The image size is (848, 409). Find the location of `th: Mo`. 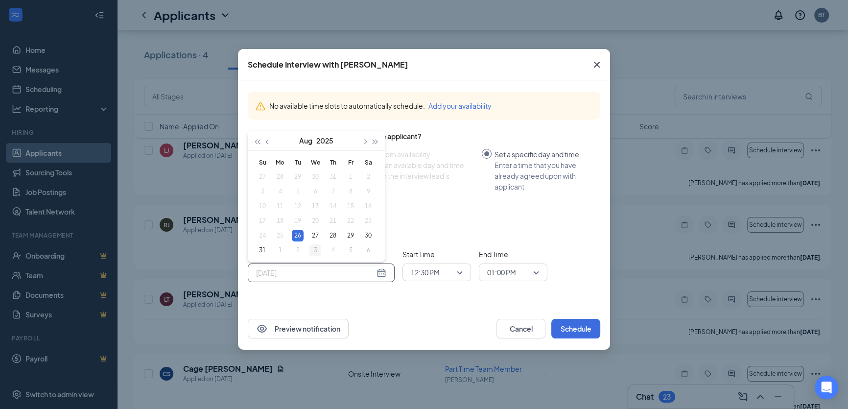

th: Mo is located at coordinates (280, 162).